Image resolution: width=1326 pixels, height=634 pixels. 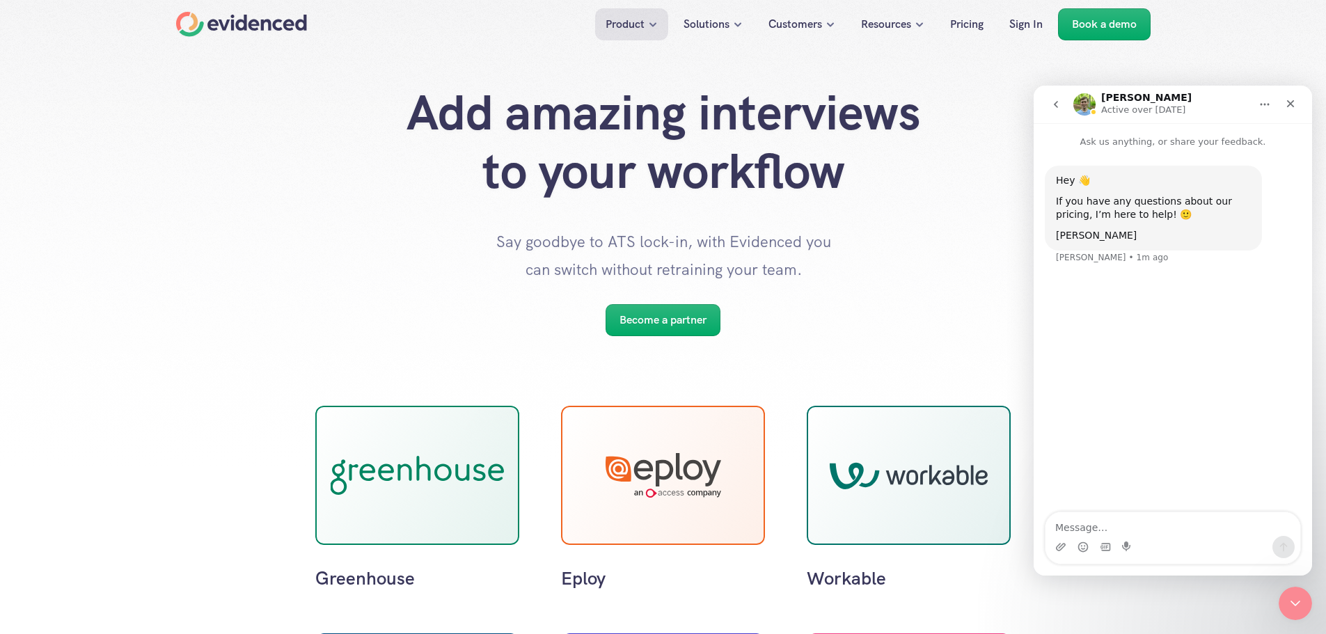 What do you see at coordinates (22, 19) in the screenshot?
I see `button: go back` at bounding box center [22, 19].